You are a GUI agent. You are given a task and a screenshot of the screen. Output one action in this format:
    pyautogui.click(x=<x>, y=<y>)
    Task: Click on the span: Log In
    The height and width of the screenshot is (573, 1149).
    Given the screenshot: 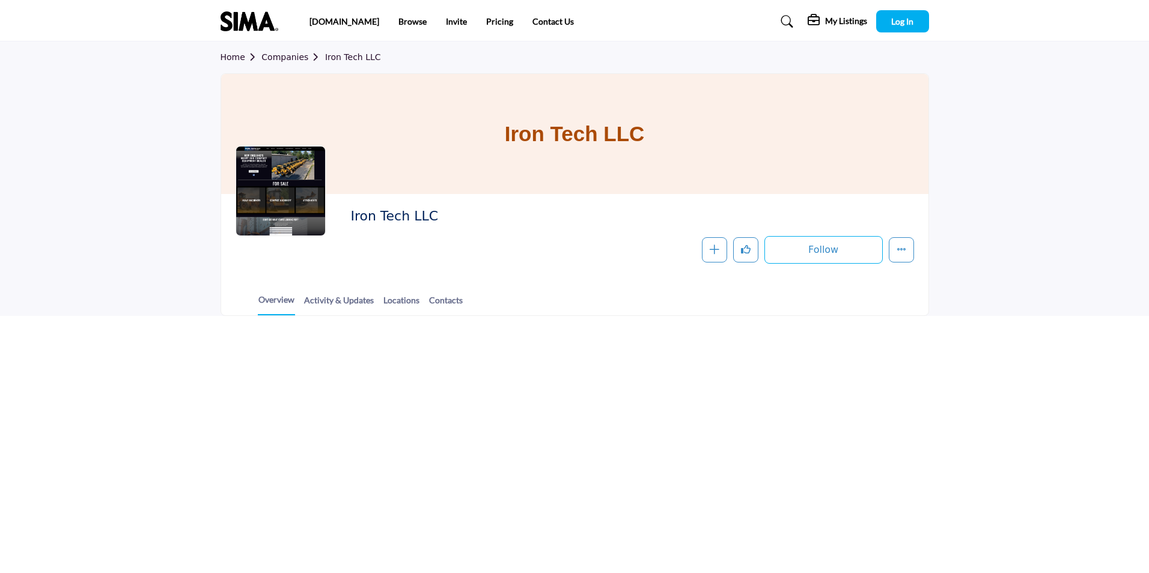 What is the action you would take?
    pyautogui.click(x=902, y=21)
    